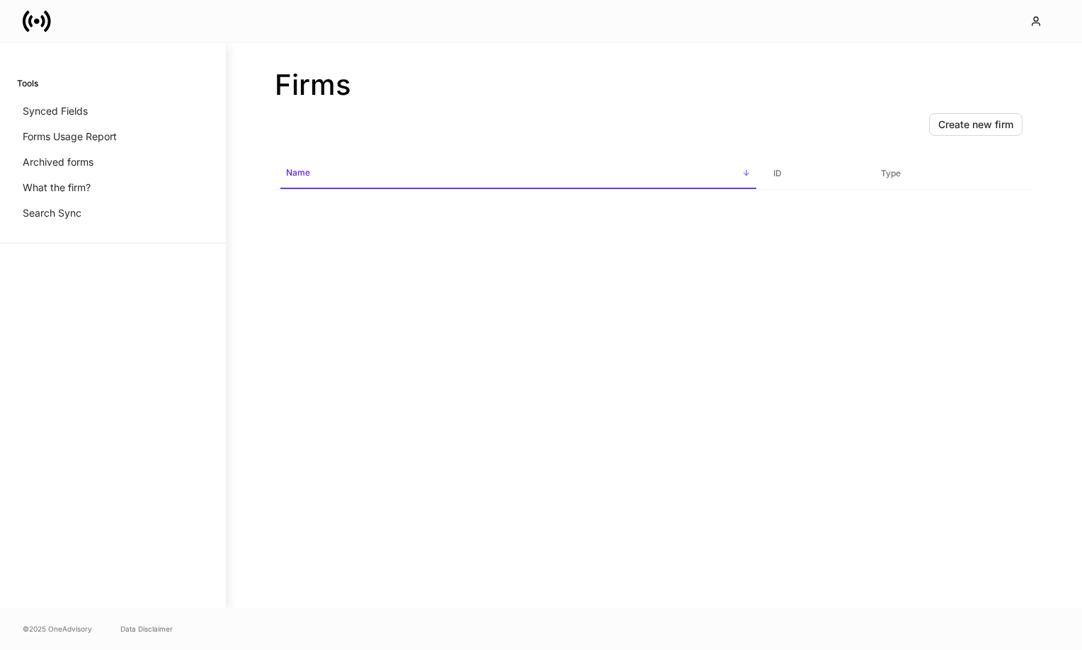  I want to click on a: Data Disclaimer, so click(147, 629).